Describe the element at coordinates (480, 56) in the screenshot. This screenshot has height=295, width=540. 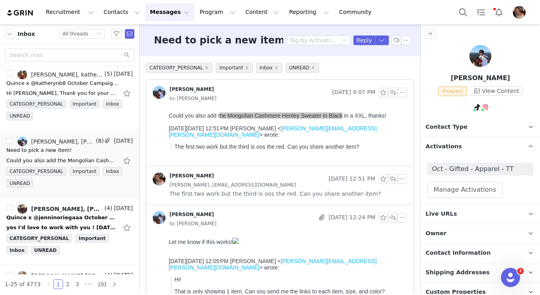
I see `img: Gabe Teixeira` at that location.